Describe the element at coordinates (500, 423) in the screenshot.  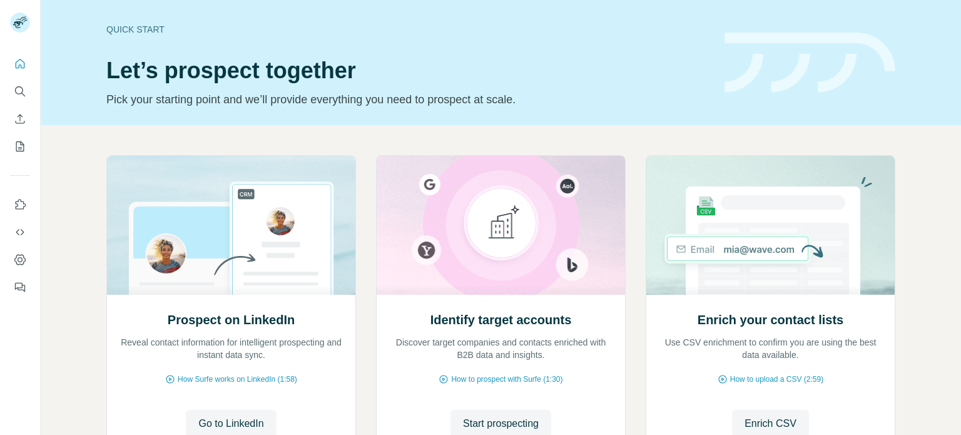
I see `span: Start prospecting` at that location.